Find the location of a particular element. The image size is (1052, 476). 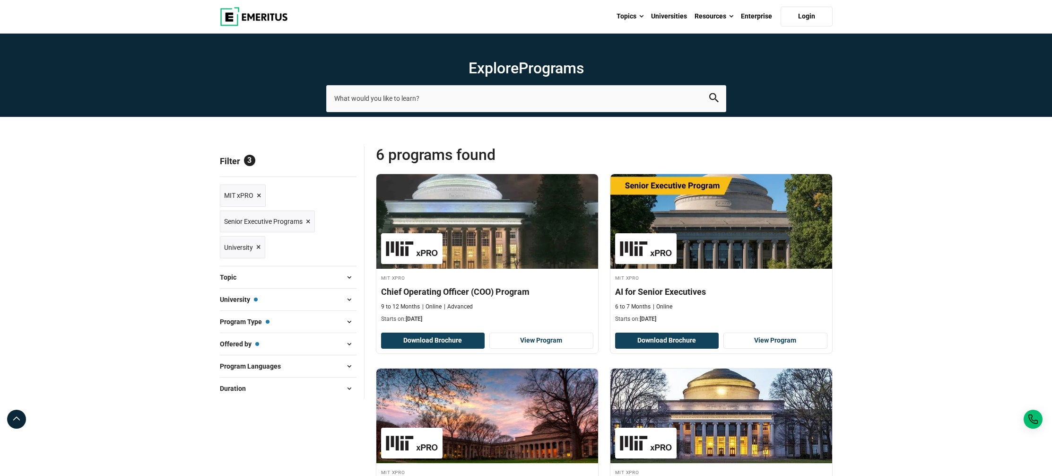

a: Reset all is located at coordinates (342, 162).